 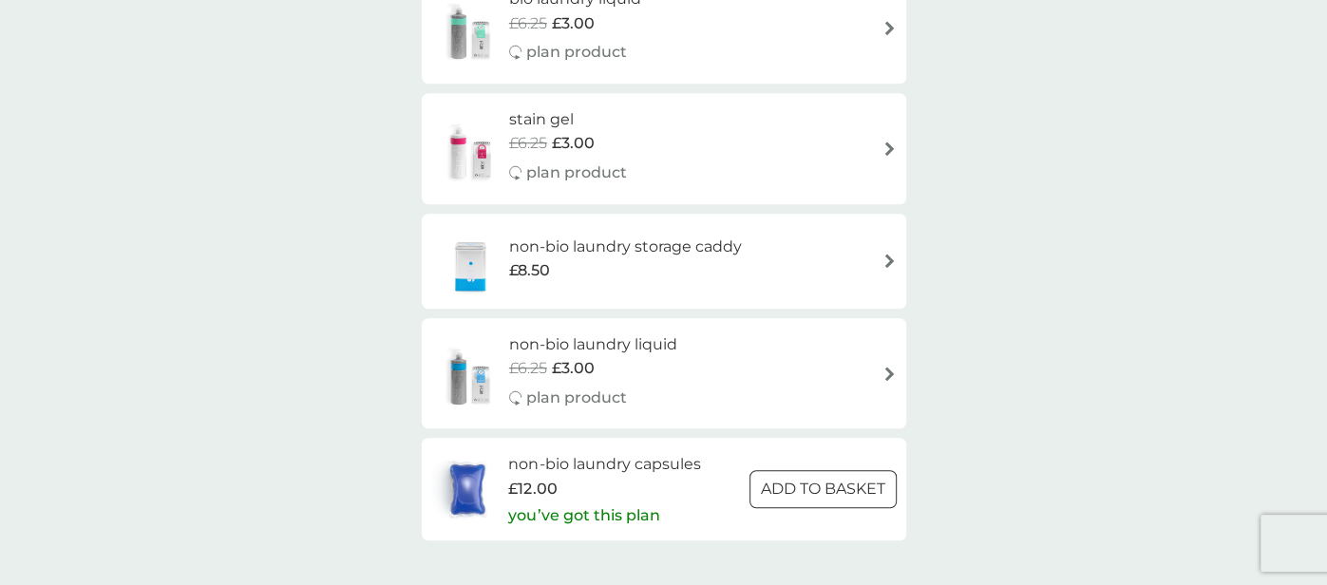 I want to click on button: ADD TO BASKET, so click(x=823, y=489).